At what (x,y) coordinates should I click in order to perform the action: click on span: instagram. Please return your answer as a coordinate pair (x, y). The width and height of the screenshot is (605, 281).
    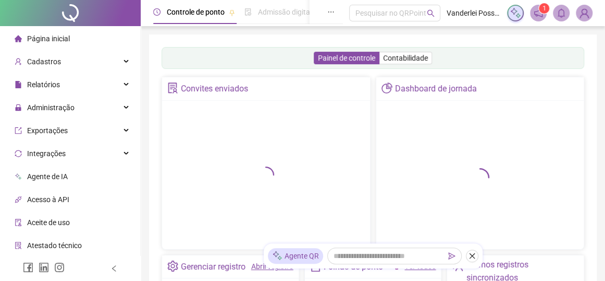
    Looking at the image, I should click on (59, 267).